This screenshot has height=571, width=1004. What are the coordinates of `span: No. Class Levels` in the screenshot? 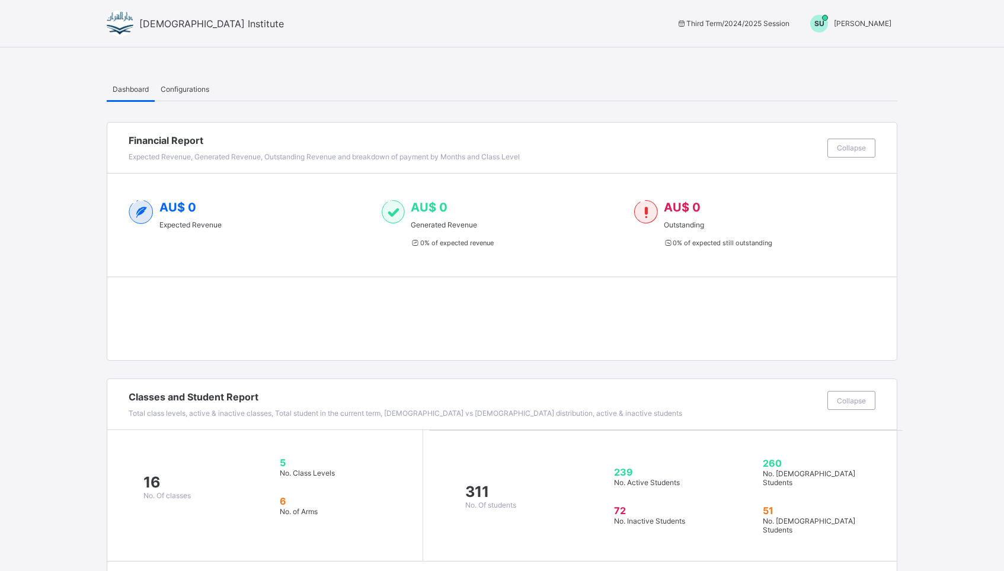 It's located at (307, 473).